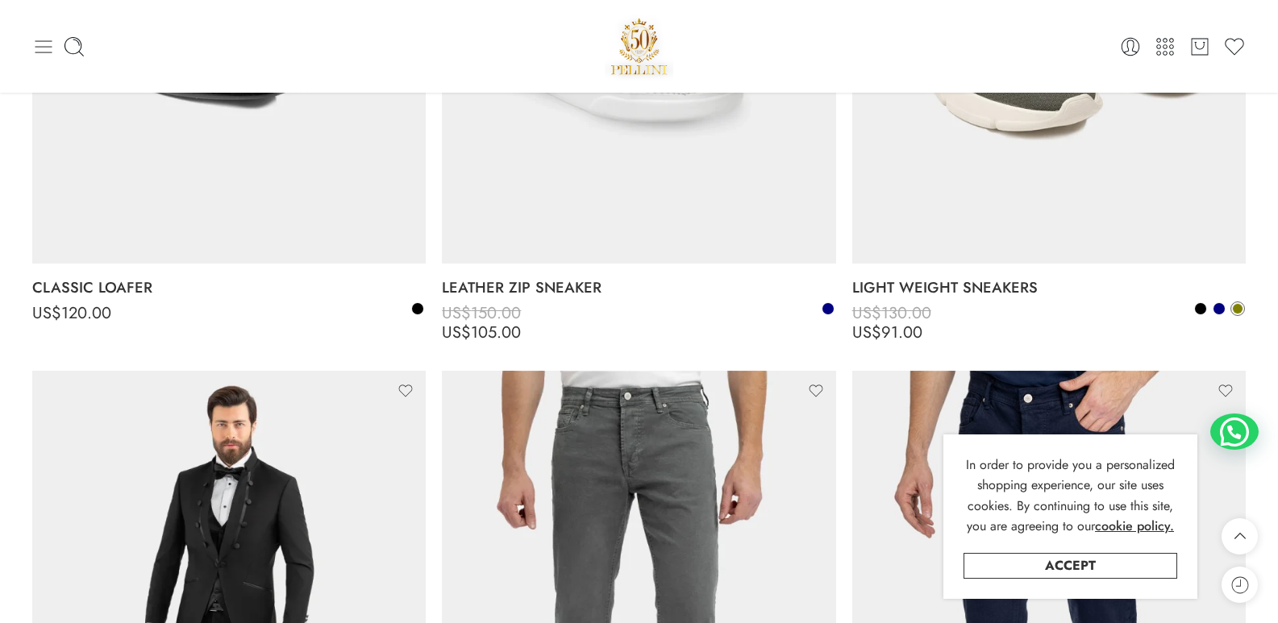 This screenshot has height=623, width=1278. I want to click on bdi: 91.00, so click(887, 332).